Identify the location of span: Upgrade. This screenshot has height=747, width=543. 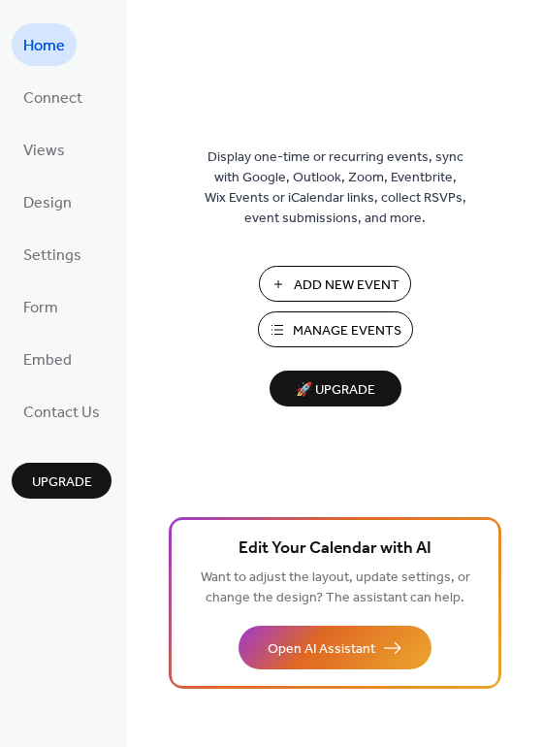
(62, 482).